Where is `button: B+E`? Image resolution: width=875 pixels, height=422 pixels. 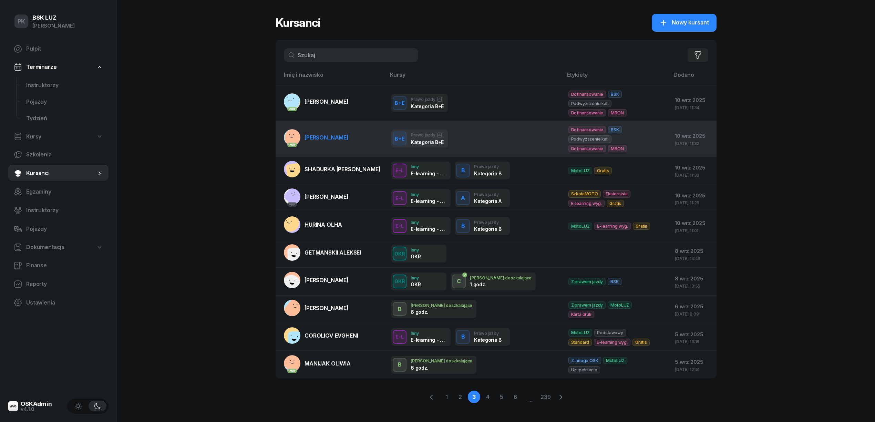
button: B+E is located at coordinates (399, 138).